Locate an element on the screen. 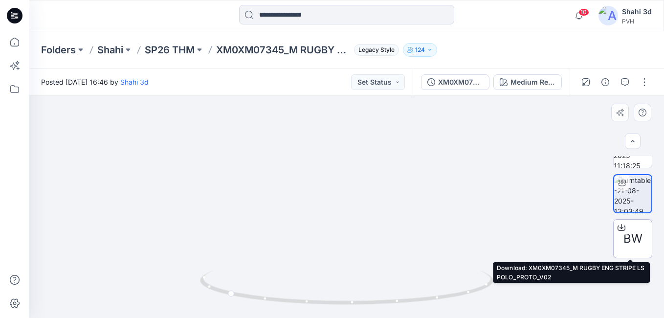 The height and width of the screenshot is (318, 664). span: 10 is located at coordinates (584, 12).